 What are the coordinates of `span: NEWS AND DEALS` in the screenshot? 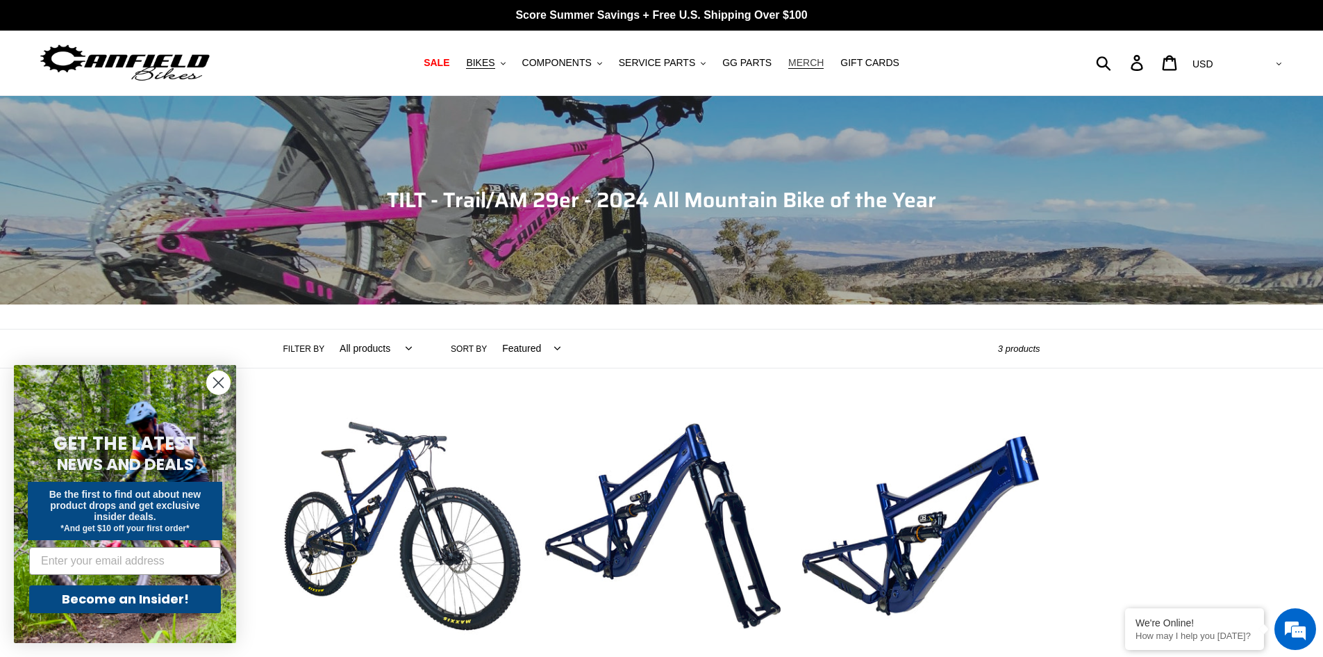 It's located at (125, 464).